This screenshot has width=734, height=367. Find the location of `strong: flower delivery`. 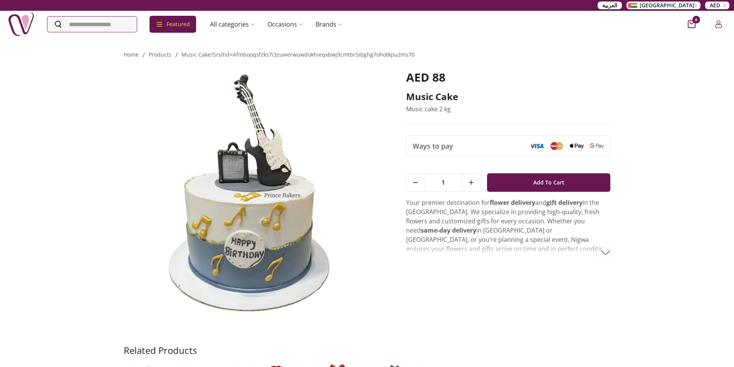

strong: flower delivery is located at coordinates (513, 203).